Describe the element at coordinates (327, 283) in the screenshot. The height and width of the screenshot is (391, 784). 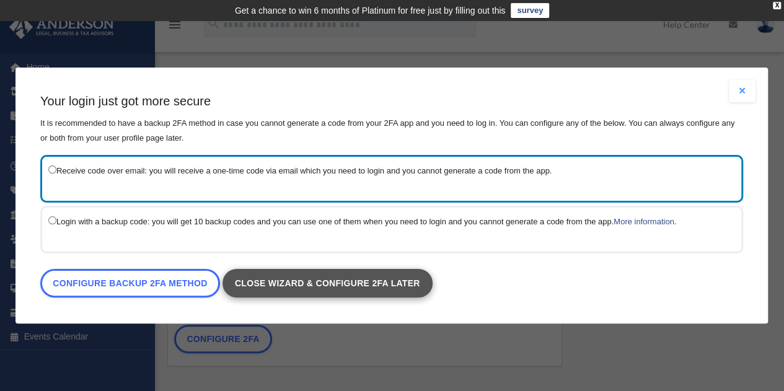
I see `a: Close wizard & configure 2FA later` at that location.